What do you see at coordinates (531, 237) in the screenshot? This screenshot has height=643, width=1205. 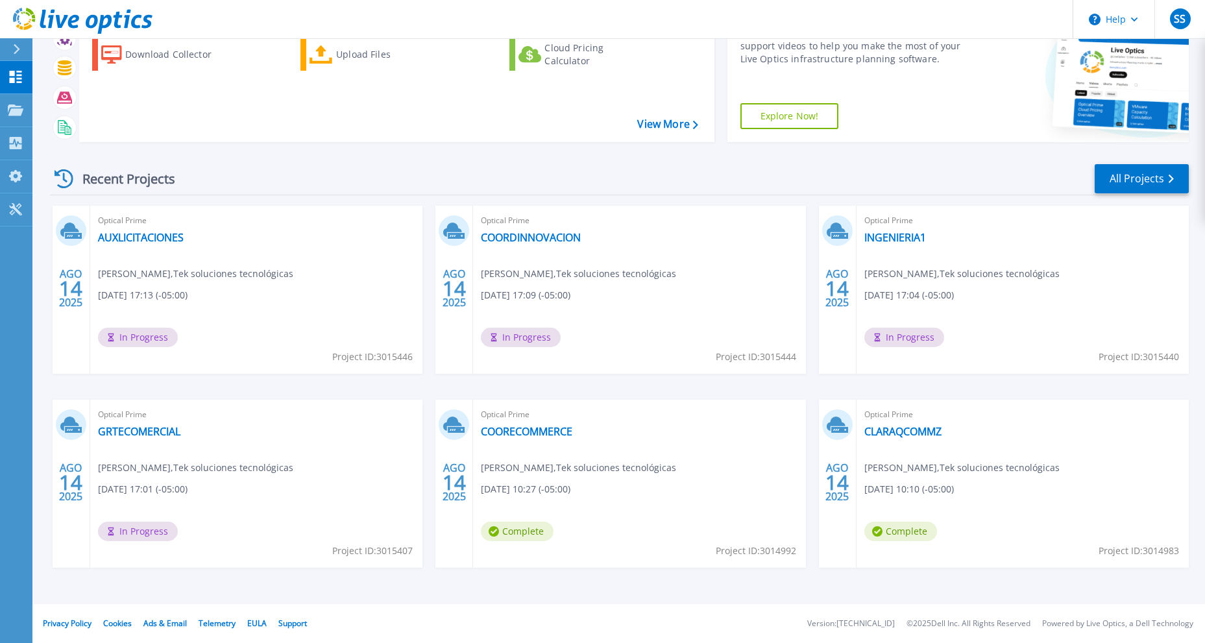 I see `a: COORDINNOVACION` at bounding box center [531, 237].